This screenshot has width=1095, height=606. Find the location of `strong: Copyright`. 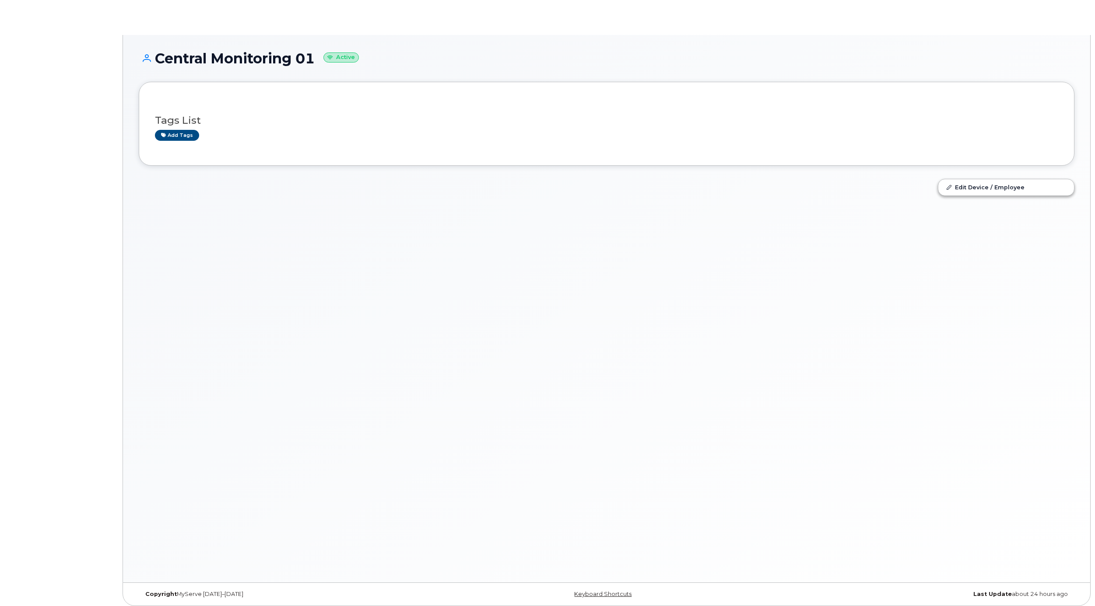

strong: Copyright is located at coordinates (161, 594).